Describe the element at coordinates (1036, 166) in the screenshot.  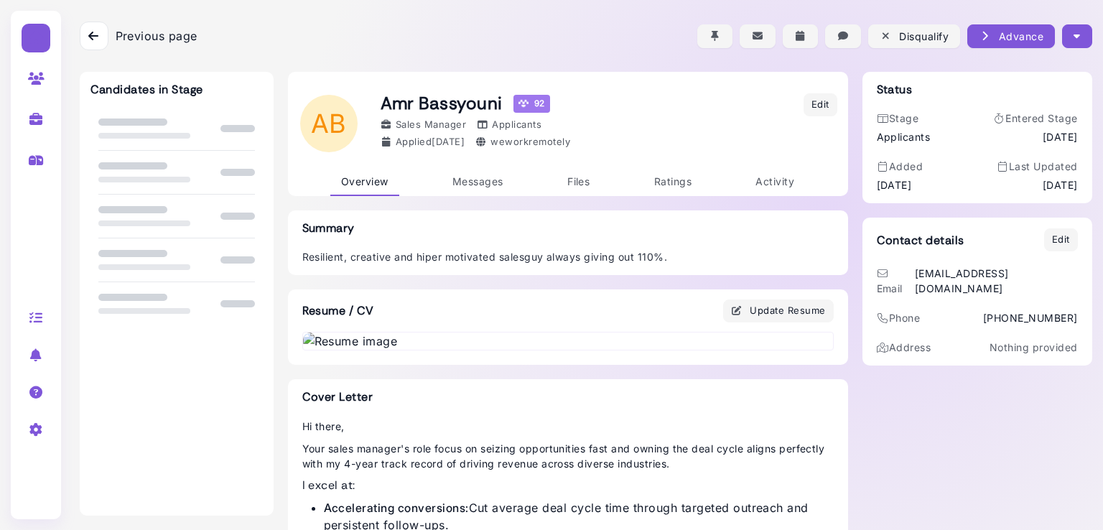
I see `div: Last Updated` at that location.